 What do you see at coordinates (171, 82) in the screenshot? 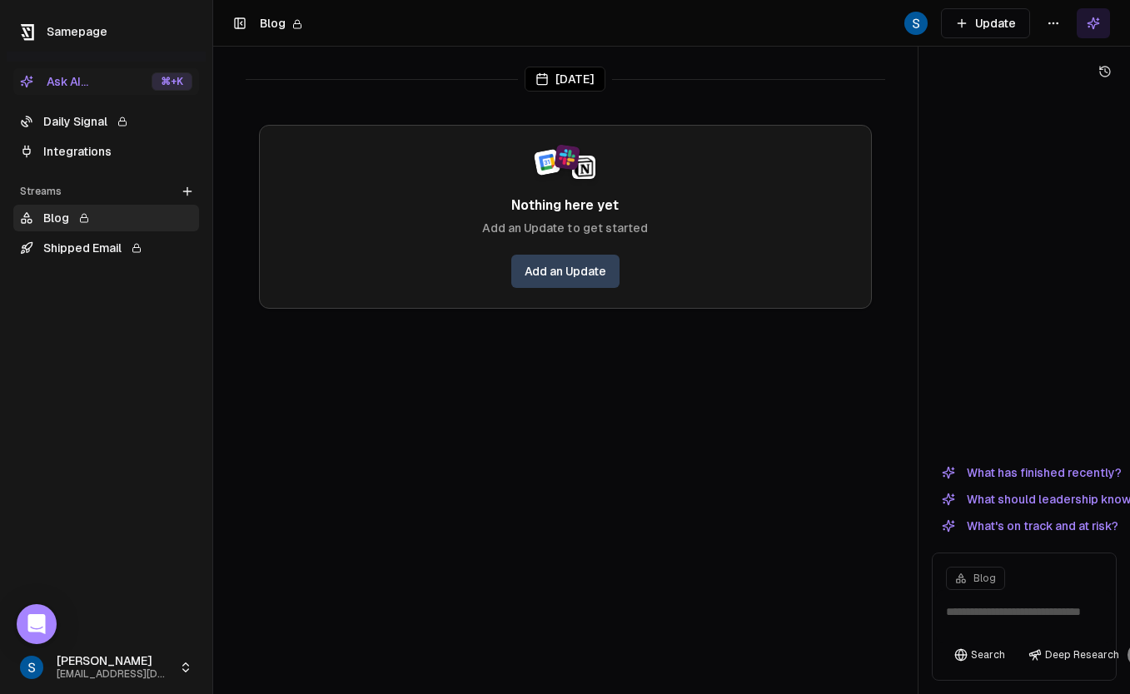
I see `div: ⌘ +K` at bounding box center [171, 82].